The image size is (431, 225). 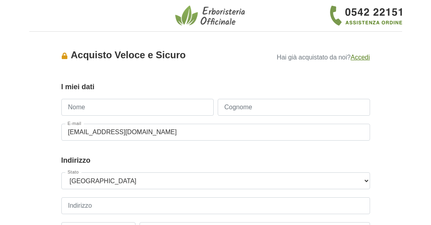 I want to click on div: Acquisto Veloce e Sicuro, so click(x=162, y=55).